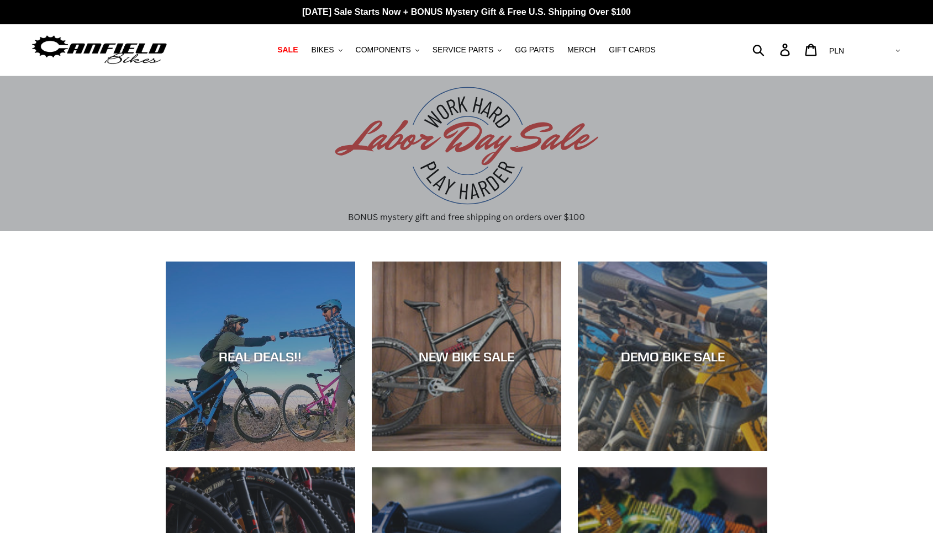 The width and height of the screenshot is (933, 533). I want to click on span: BIKES, so click(322, 50).